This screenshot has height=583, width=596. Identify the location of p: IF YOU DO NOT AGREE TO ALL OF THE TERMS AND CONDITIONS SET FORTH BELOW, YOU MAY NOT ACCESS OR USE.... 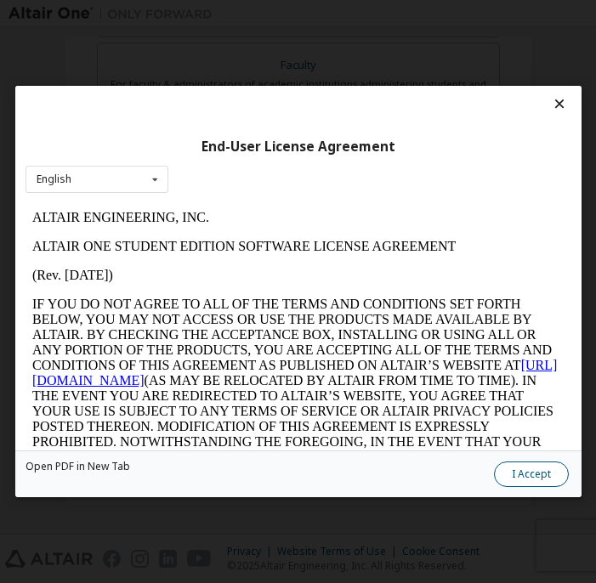
(273, 201).